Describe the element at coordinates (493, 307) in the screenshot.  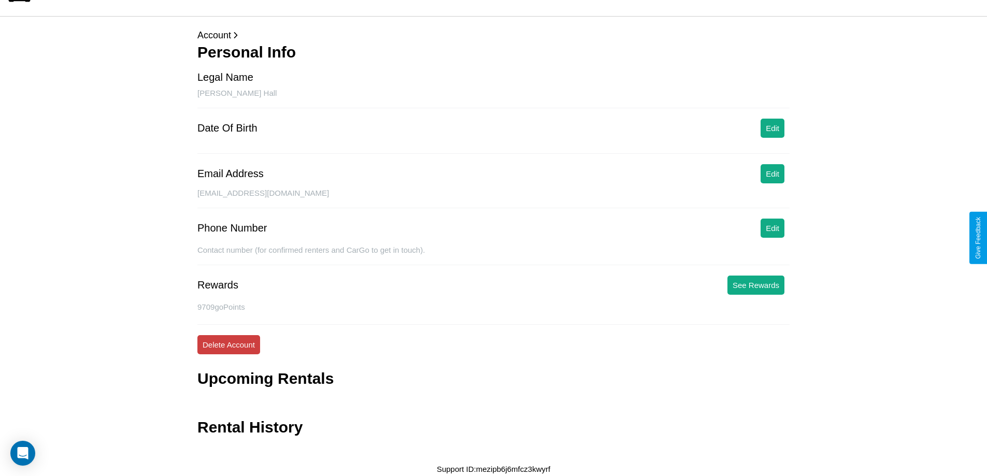
I see `p: 9709 goPoints` at that location.